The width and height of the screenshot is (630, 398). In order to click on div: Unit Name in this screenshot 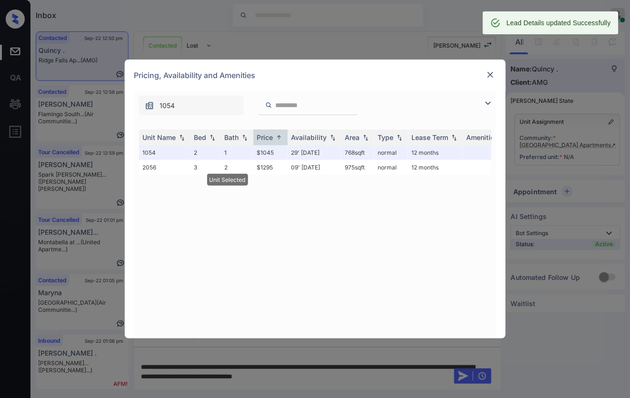, I will do `click(160, 137)`.